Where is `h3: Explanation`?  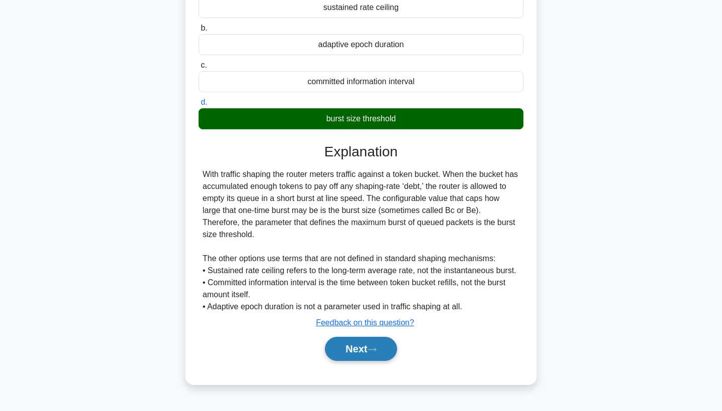 h3: Explanation is located at coordinates (361, 152).